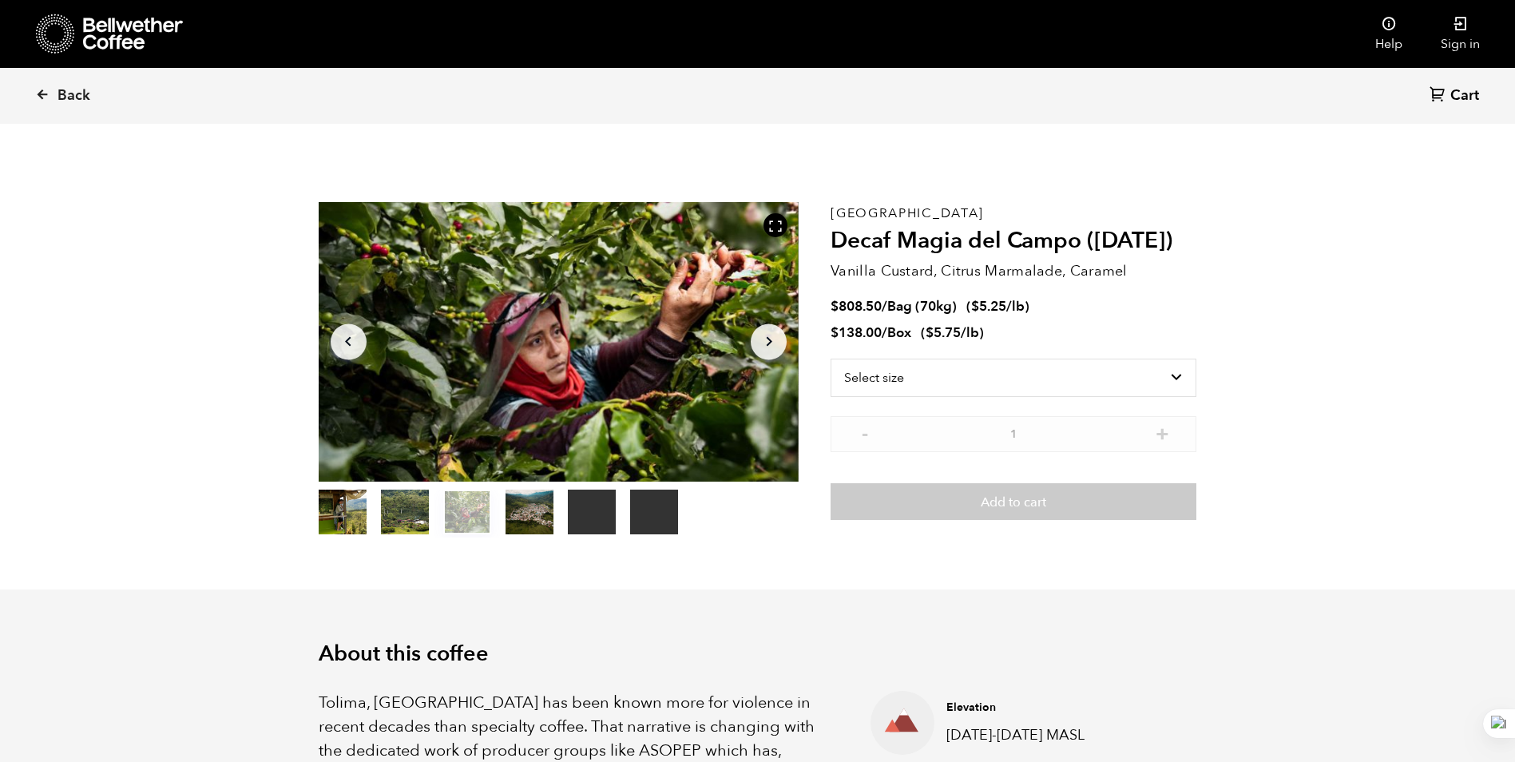 This screenshot has height=762, width=1515. I want to click on bdi: 5.25, so click(989, 306).